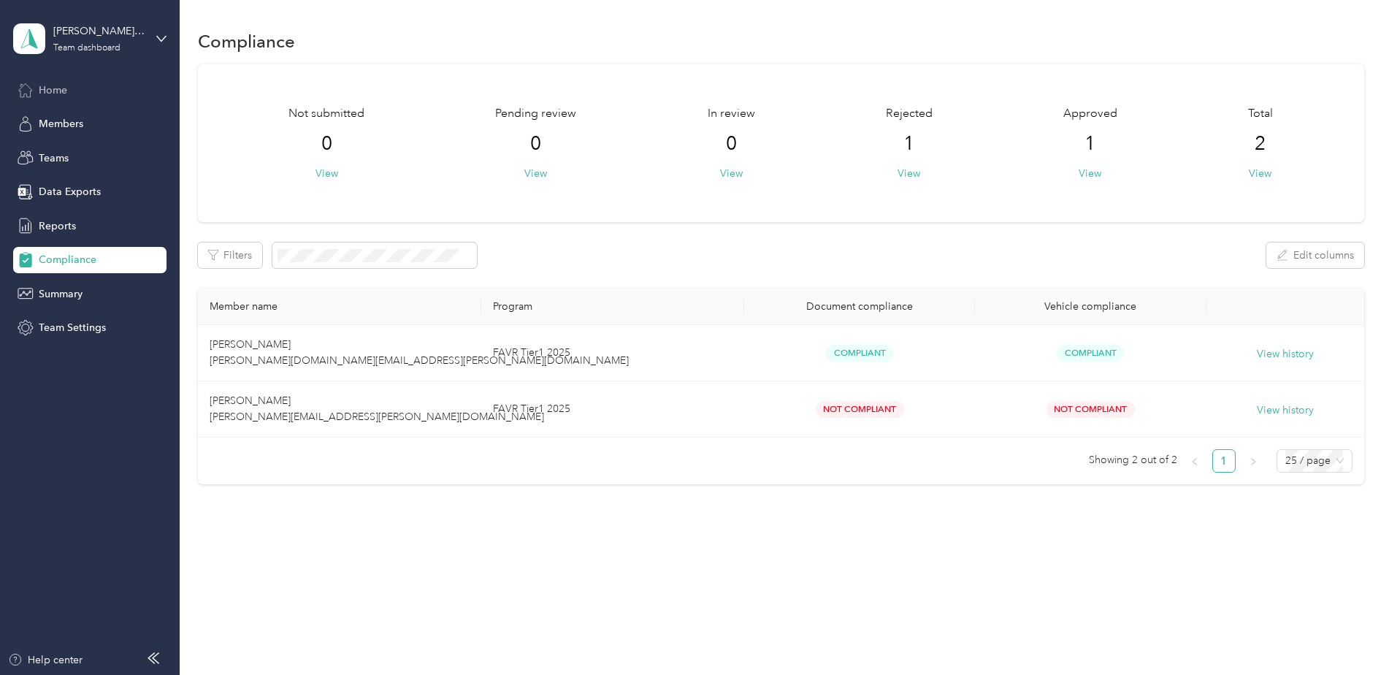 The width and height of the screenshot is (1389, 675). I want to click on button: right, so click(1253, 461).